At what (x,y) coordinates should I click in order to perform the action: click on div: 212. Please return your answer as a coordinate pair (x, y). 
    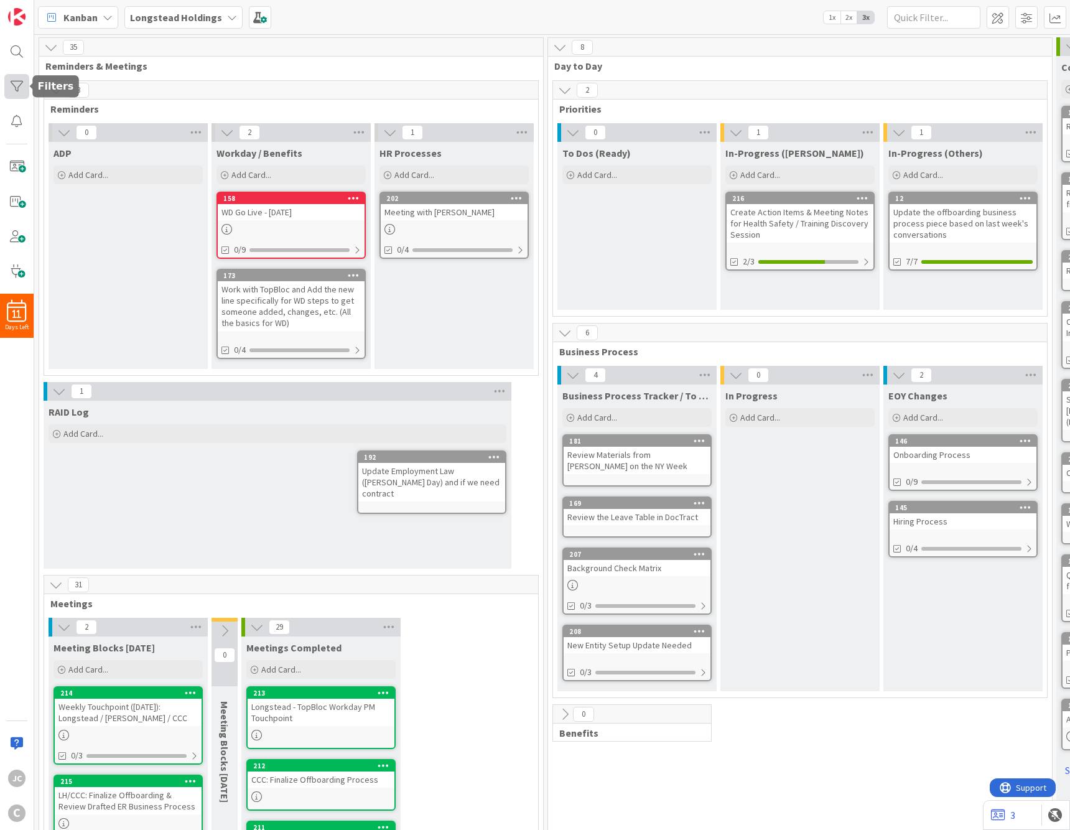
    Looking at the image, I should click on (321, 765).